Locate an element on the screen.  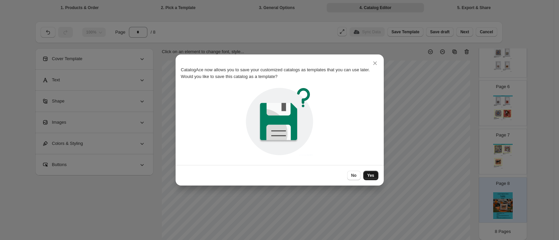
button: Yes is located at coordinates (370, 175).